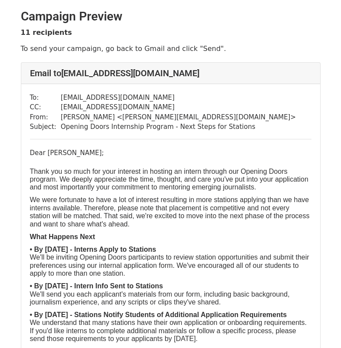 The width and height of the screenshot is (341, 348). I want to click on td: To:, so click(45, 97).